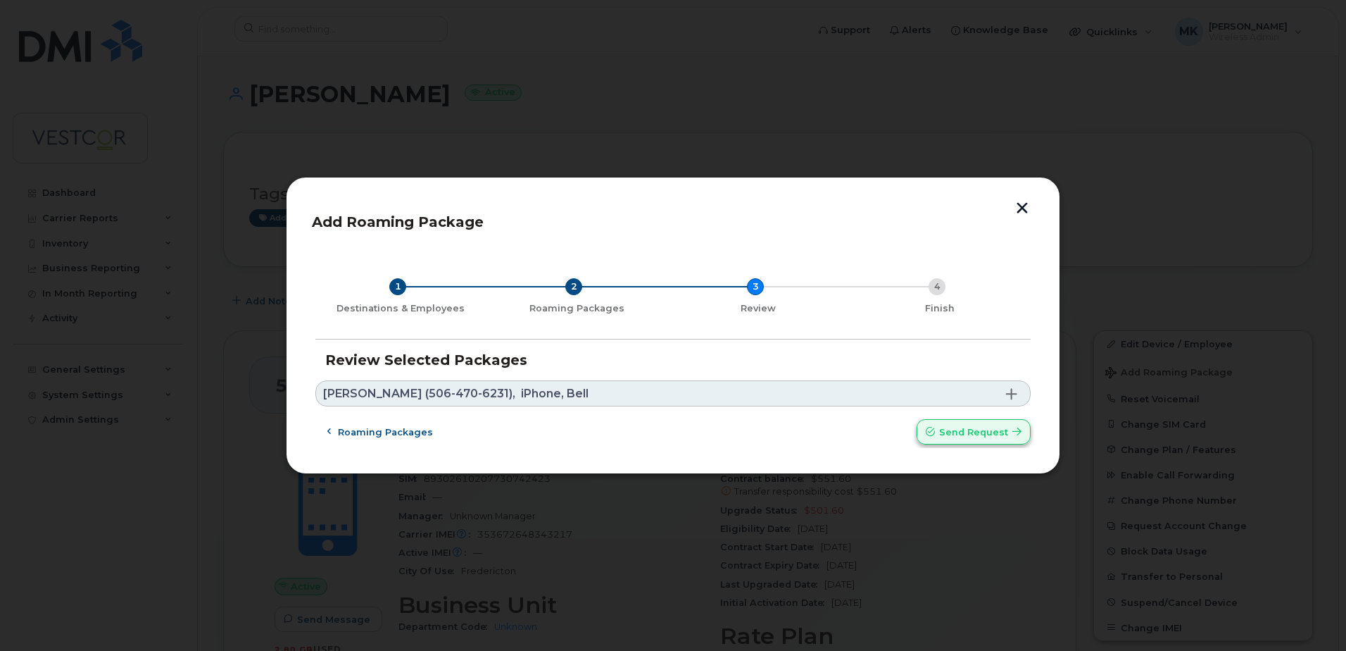 The width and height of the screenshot is (1346, 651). What do you see at coordinates (974, 432) in the screenshot?
I see `span: Send request` at bounding box center [974, 432].